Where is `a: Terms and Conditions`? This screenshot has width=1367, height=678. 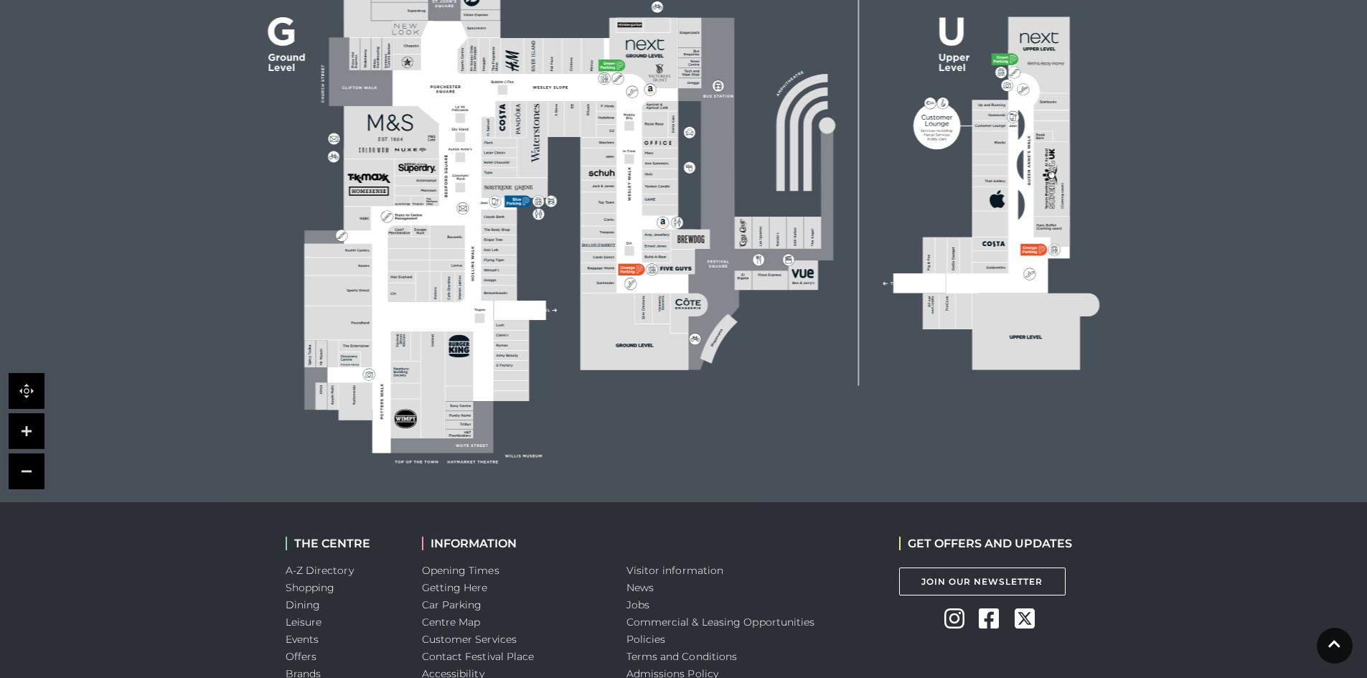 a: Terms and Conditions is located at coordinates (682, 657).